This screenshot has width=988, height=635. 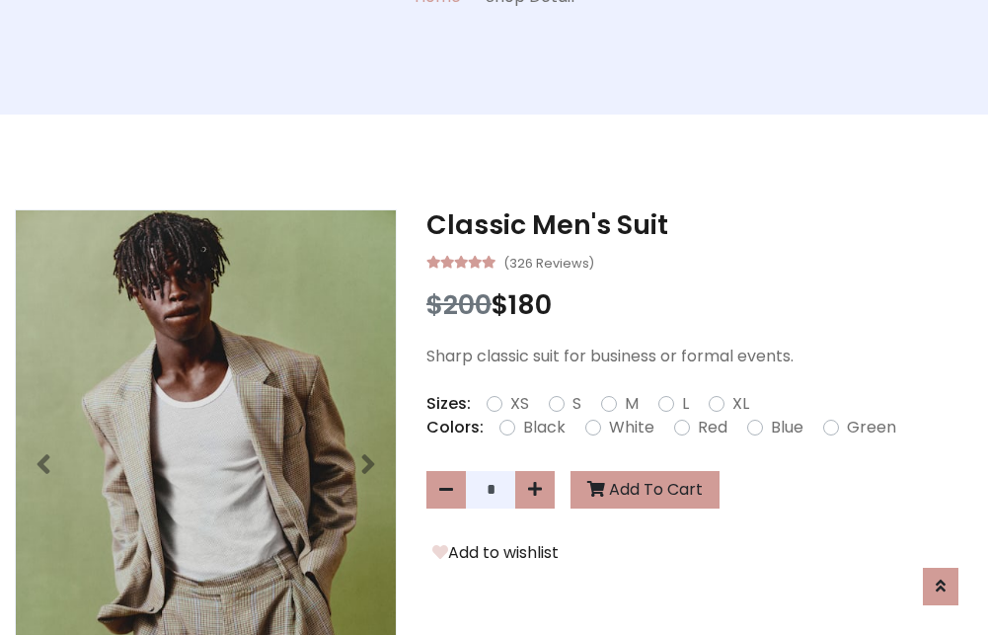 I want to click on p: Sizes:, so click(x=448, y=404).